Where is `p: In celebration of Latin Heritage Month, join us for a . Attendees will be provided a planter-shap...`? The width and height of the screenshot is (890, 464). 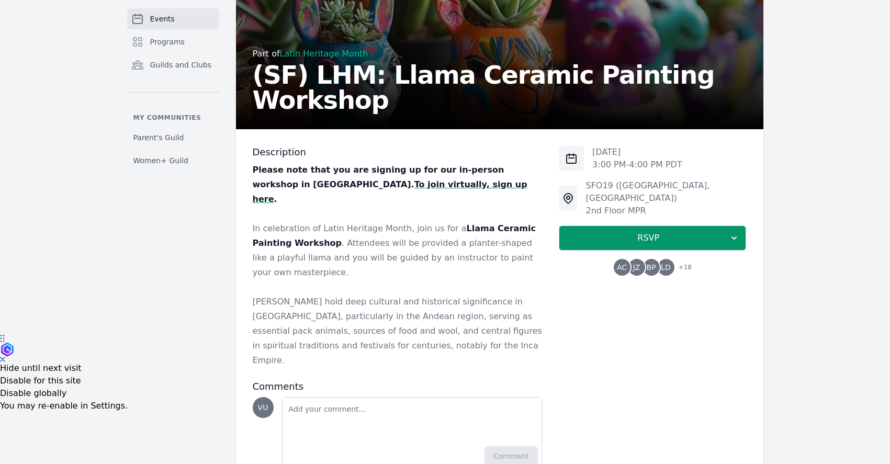 p: In celebration of Latin Heritage Month, join us for a . Attendees will be provided a planter-shap... is located at coordinates (397, 251).